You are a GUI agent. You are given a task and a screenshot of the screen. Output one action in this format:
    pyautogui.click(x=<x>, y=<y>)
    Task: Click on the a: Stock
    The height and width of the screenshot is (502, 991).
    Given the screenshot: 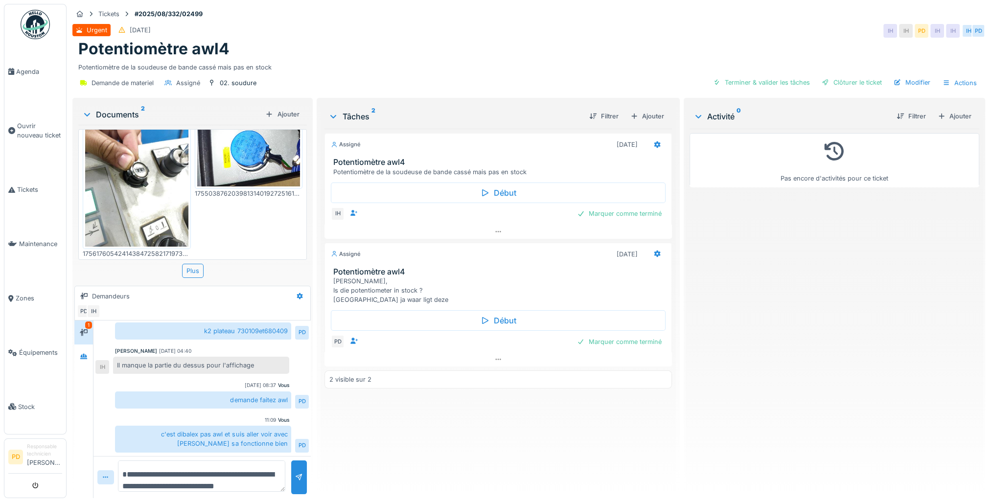 What is the action you would take?
    pyautogui.click(x=35, y=407)
    